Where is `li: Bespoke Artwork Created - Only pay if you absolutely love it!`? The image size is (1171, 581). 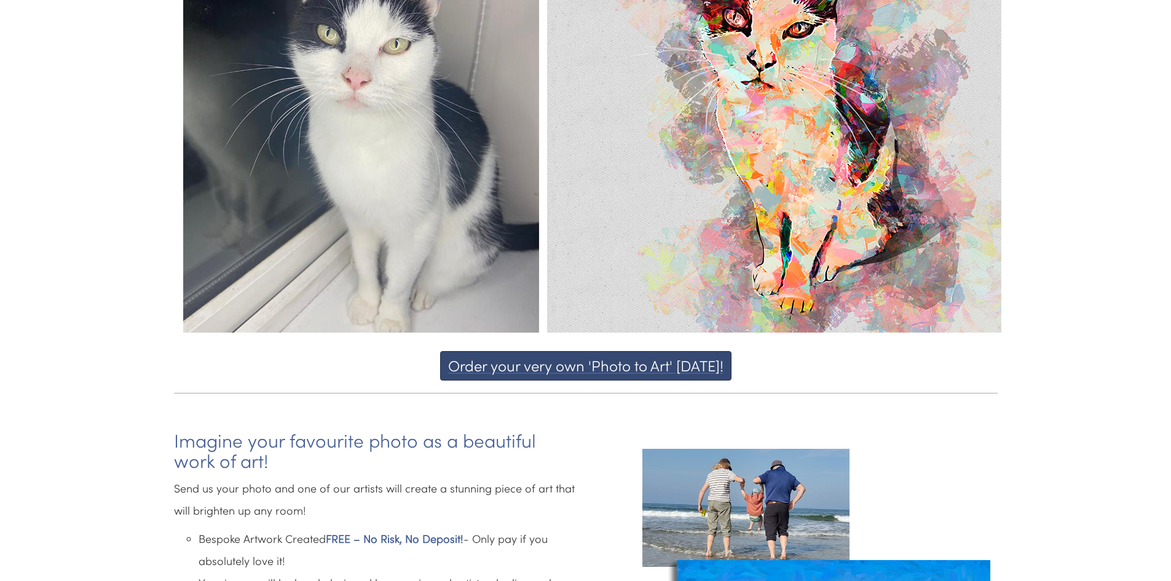 li: Bespoke Artwork Created - Only pay if you absolutely love it! is located at coordinates (387, 550).